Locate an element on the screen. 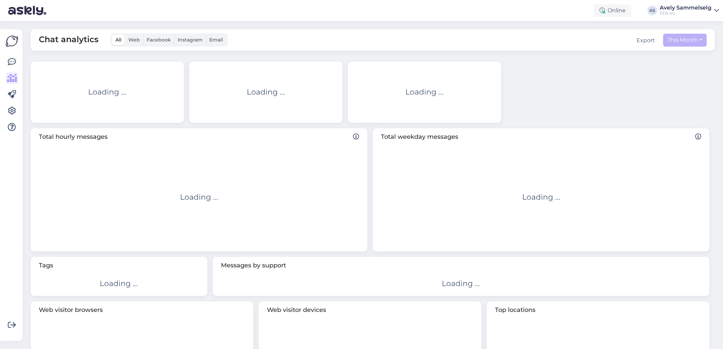 The width and height of the screenshot is (723, 349). div: Online is located at coordinates (612, 11).